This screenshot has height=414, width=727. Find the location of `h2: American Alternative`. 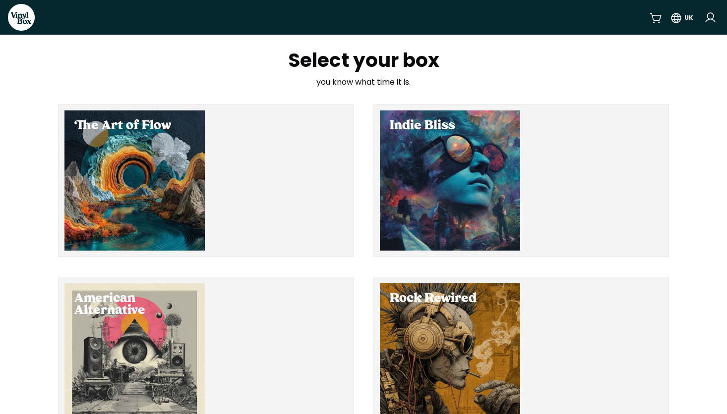

h2: American Alternative is located at coordinates (134, 305).